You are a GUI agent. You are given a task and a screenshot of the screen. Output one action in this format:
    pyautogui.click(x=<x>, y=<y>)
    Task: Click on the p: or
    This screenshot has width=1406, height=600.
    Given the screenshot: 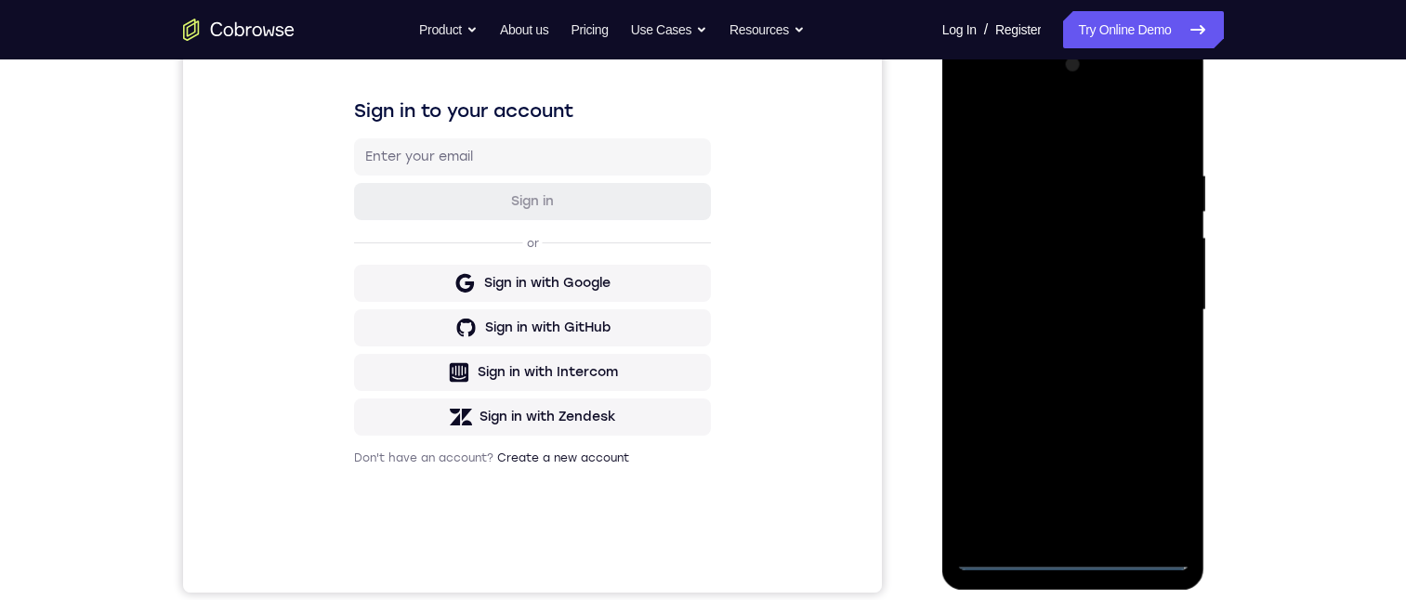 What is the action you would take?
    pyautogui.click(x=349, y=273)
    